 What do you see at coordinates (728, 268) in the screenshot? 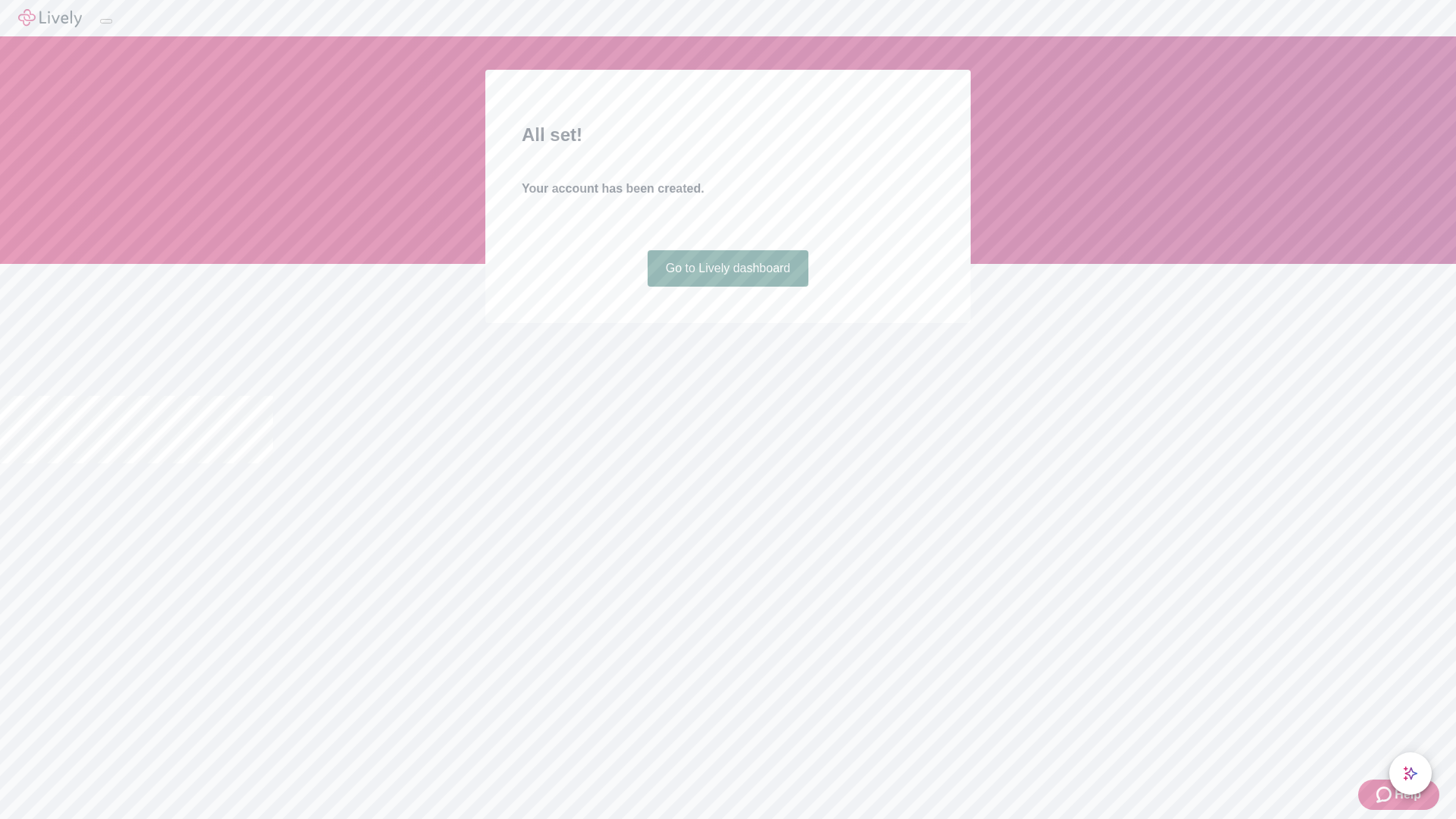
I see `a: Go to Lively dashboard` at bounding box center [728, 268].